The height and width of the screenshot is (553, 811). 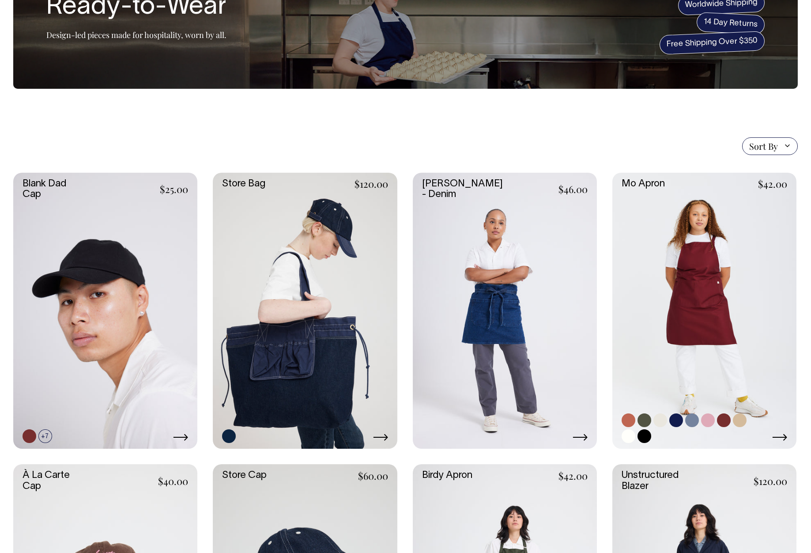 I want to click on span: Sort By, so click(x=763, y=146).